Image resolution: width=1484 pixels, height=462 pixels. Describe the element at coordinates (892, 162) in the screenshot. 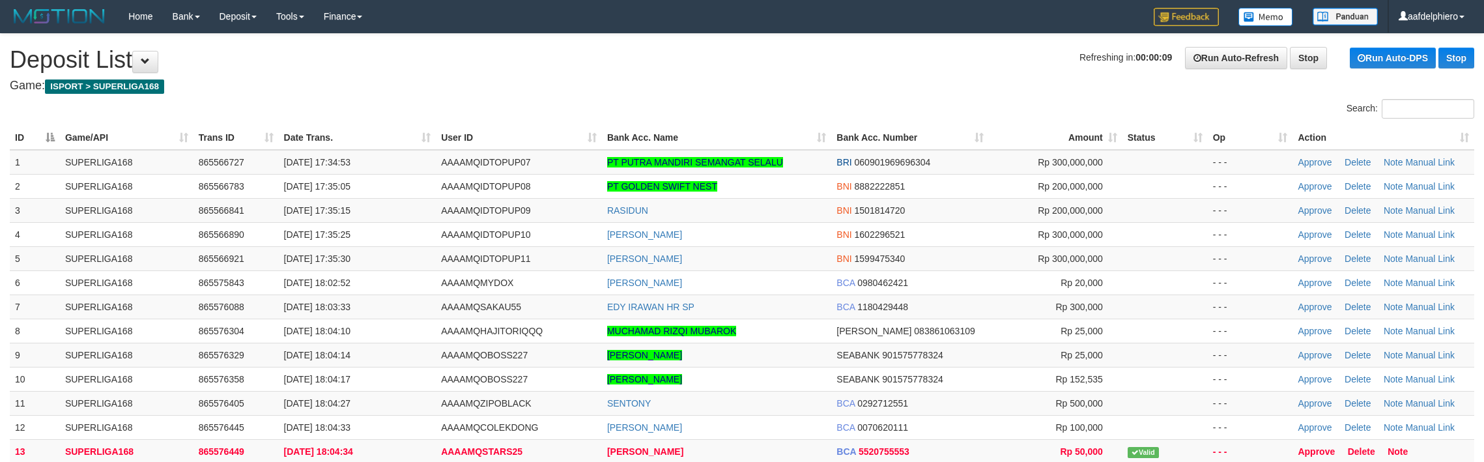

I see `span: Copy 060901969696304 to clipboard` at that location.